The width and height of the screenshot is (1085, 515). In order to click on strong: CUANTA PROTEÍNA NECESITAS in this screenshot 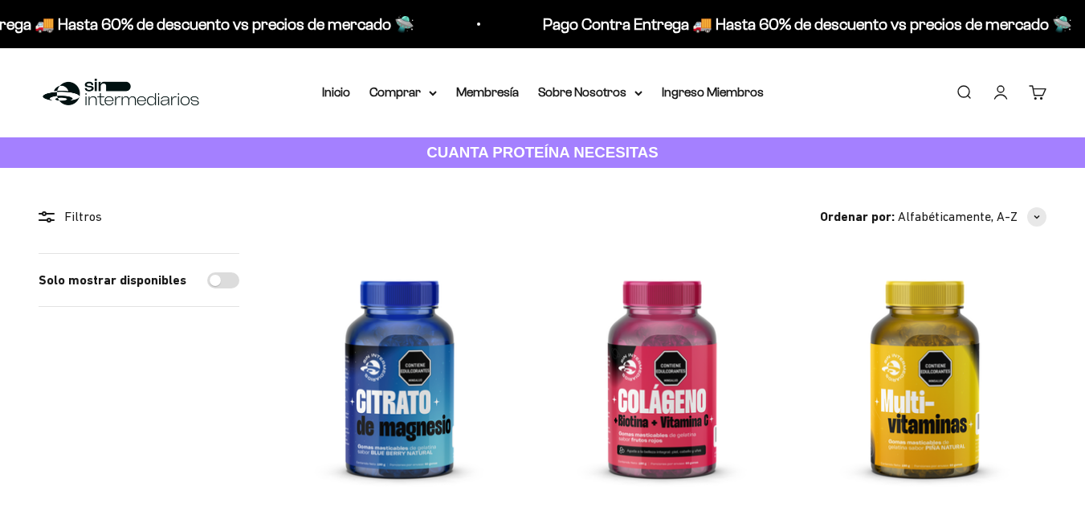, I will do `click(542, 152)`.